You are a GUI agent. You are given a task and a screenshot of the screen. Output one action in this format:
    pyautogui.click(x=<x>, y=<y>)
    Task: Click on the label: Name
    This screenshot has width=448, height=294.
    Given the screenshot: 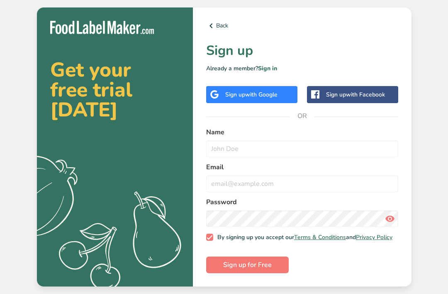 What is the action you would take?
    pyautogui.click(x=302, y=132)
    